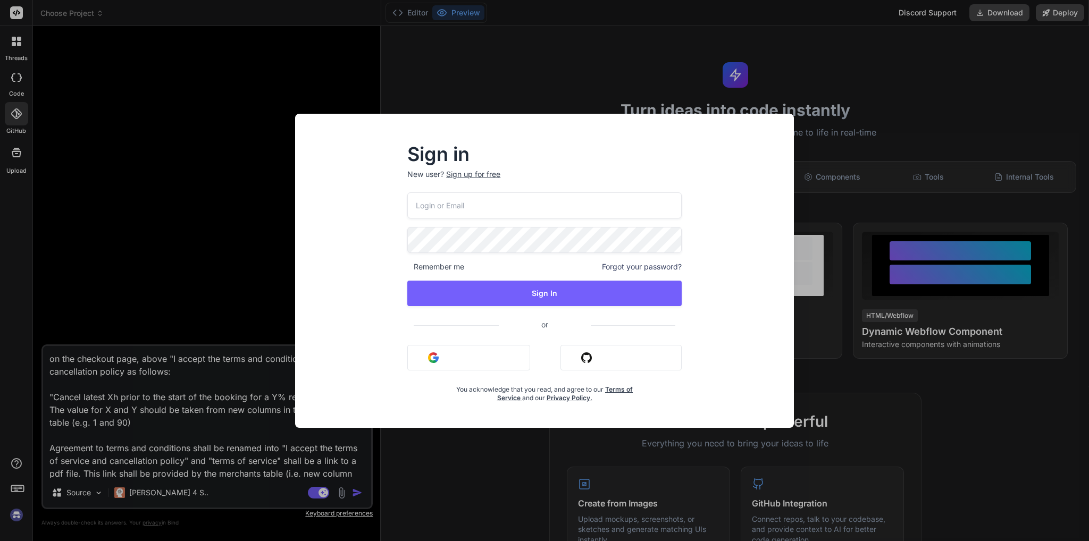 This screenshot has height=541, width=1089. What do you see at coordinates (569, 398) in the screenshot?
I see `a: Privacy Policy.` at bounding box center [569, 398].